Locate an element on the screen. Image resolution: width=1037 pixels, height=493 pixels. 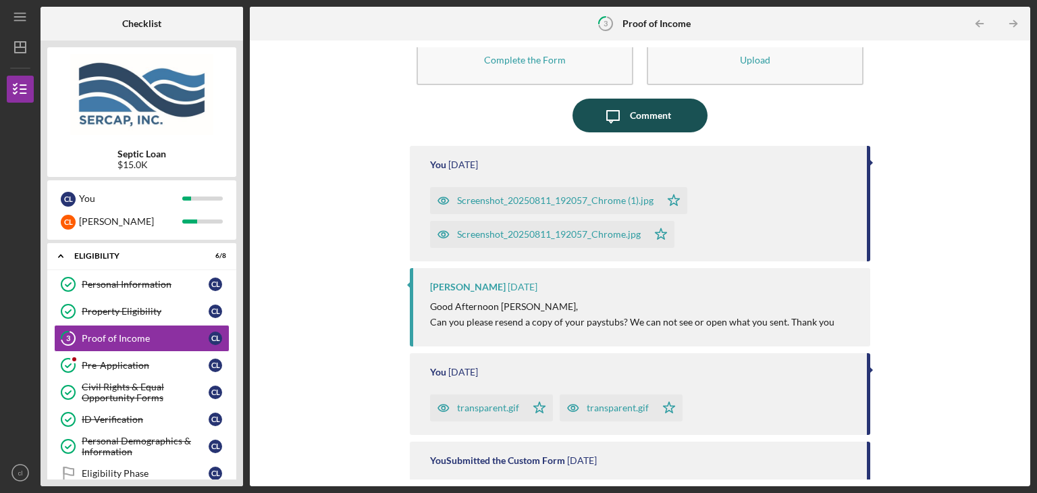
a: Personal Informationcl is located at coordinates (142, 284).